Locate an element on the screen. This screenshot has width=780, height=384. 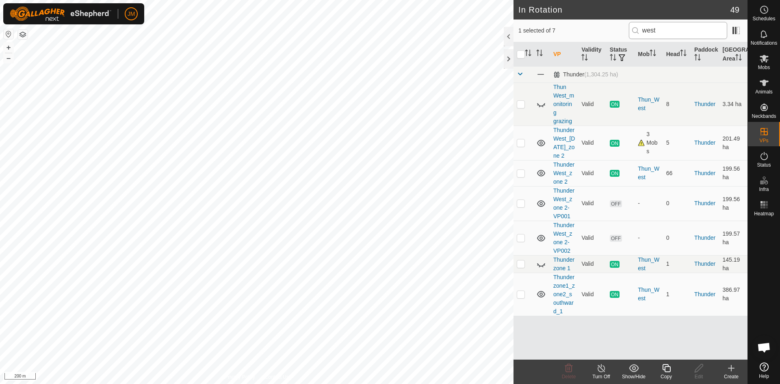
div: 3 Mobs is located at coordinates (649, 143).